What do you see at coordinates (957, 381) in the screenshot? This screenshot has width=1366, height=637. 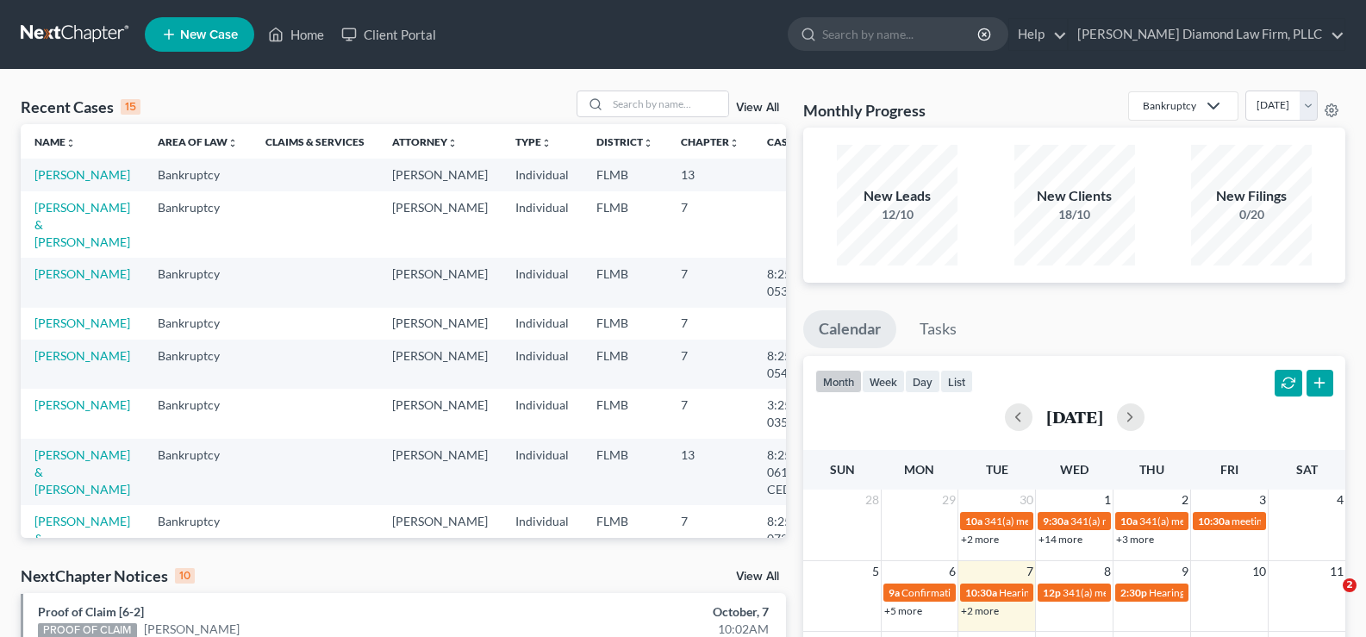 I see `button: list` at bounding box center [957, 381].